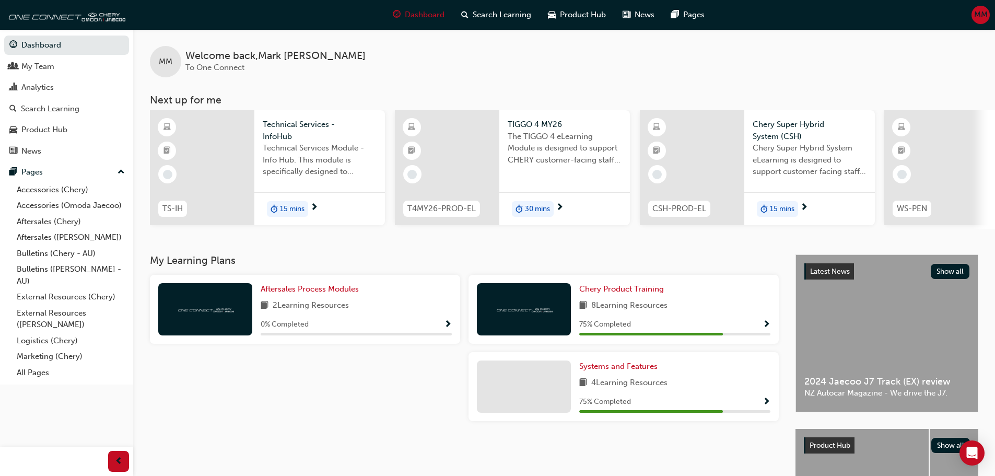 This screenshot has width=995, height=476. Describe the element at coordinates (44, 130) in the screenshot. I see `div: Product Hub` at that location.